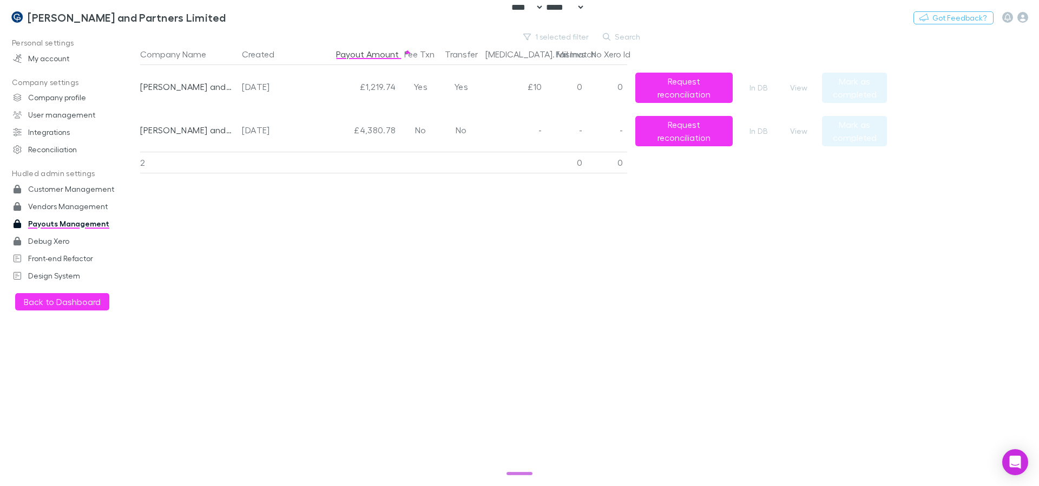  I want to click on a: Customer Management, so click(74, 189).